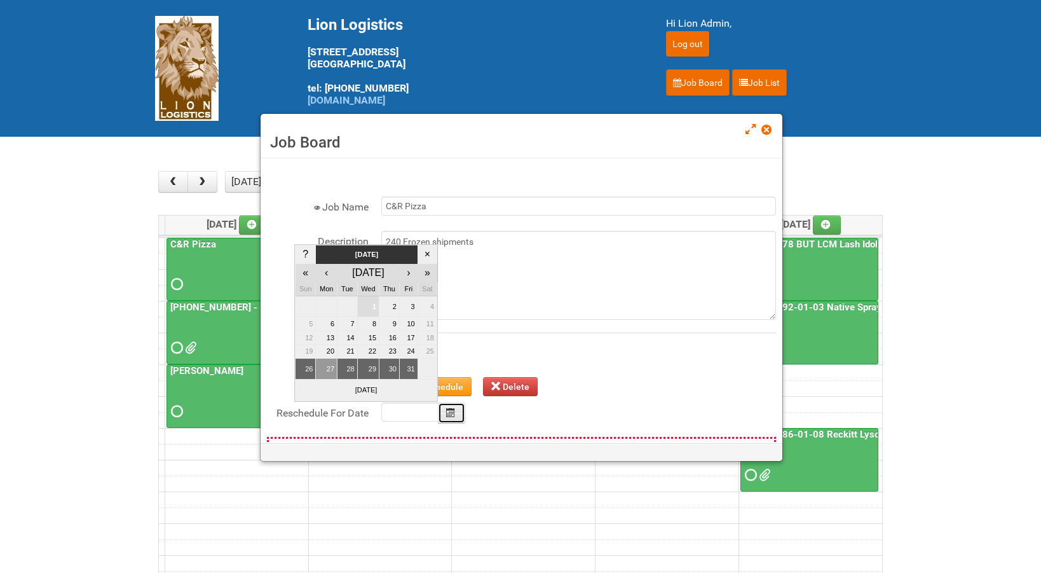  I want to click on td: 25, so click(427, 352).